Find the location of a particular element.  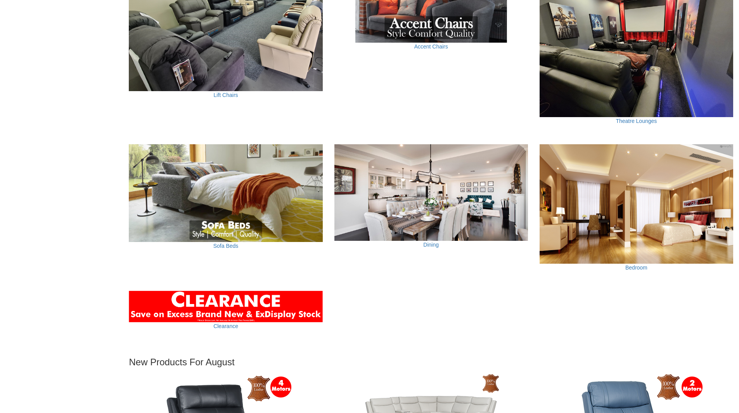

a: Bedroom is located at coordinates (636, 268).